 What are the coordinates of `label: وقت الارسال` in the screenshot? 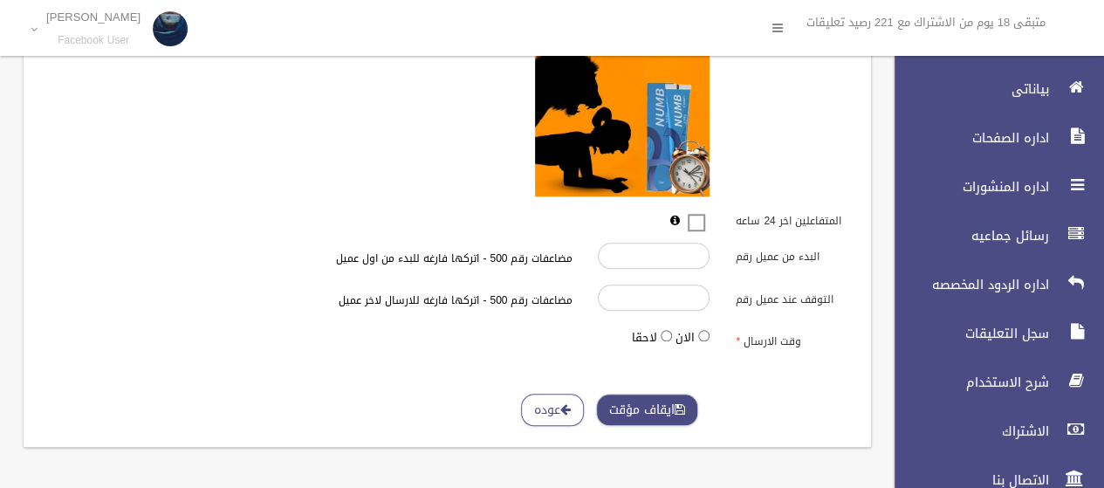 It's located at (791, 339).